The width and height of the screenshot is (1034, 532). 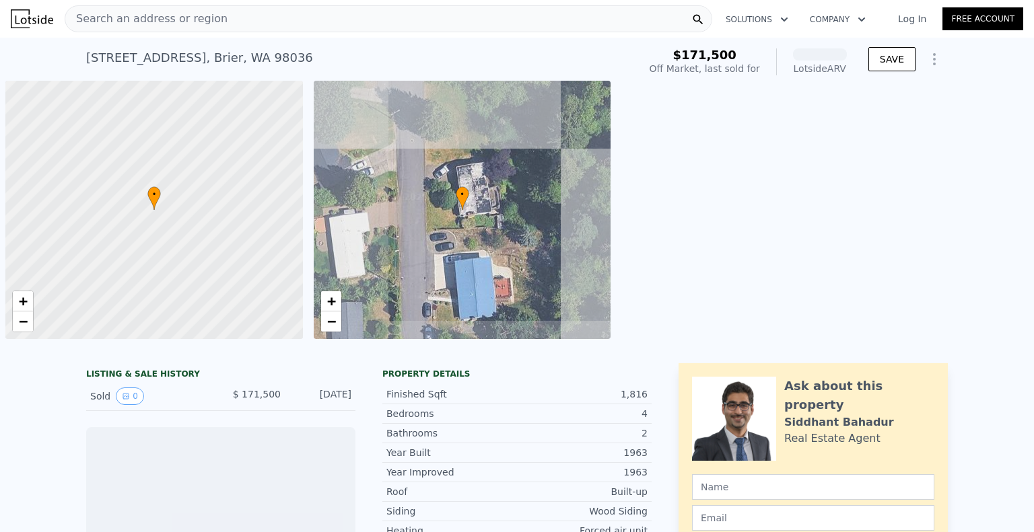 I want to click on div: Wood Siding, so click(x=582, y=511).